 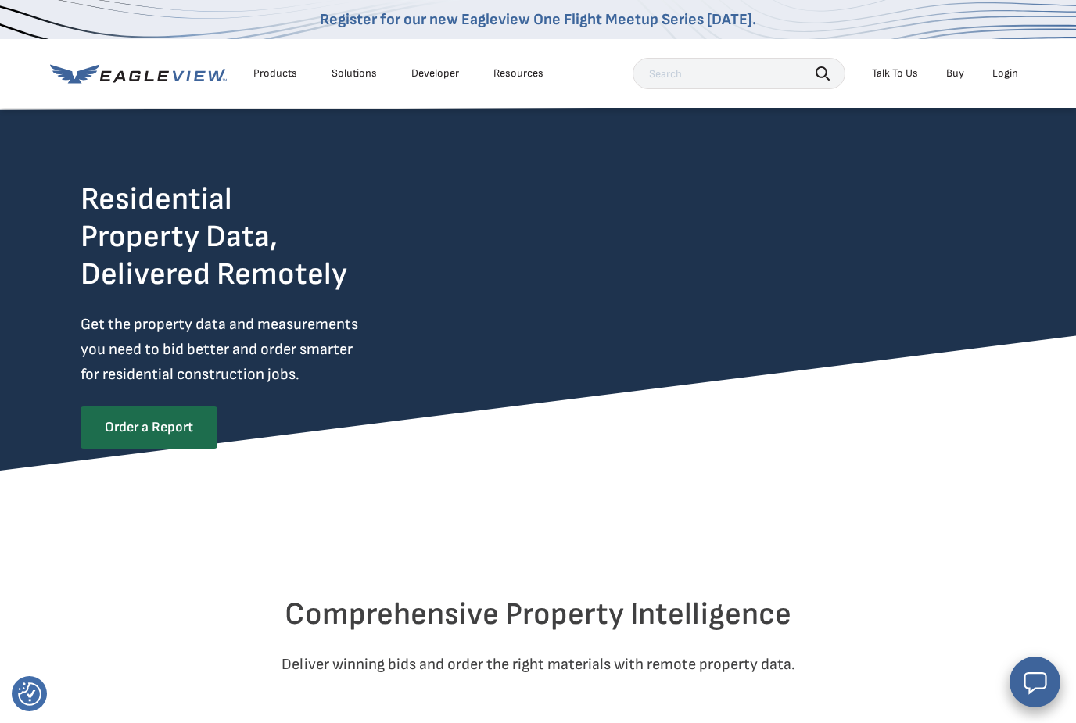 I want to click on div: Login, so click(x=1005, y=74).